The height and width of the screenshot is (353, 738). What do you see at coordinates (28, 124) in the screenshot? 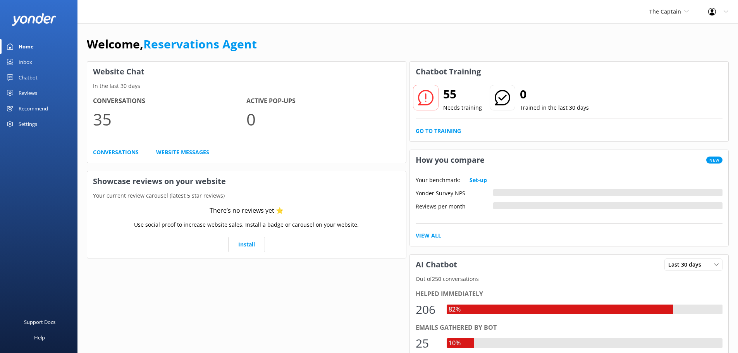
I see `div: Settings` at bounding box center [28, 124].